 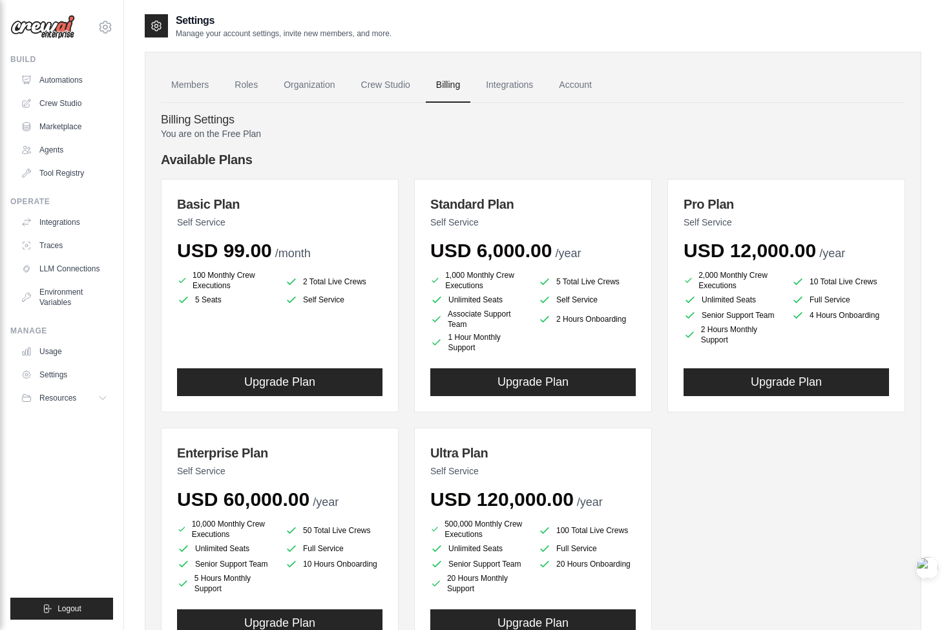 I want to click on li: 100 Monthly Crew Executions, so click(x=226, y=280).